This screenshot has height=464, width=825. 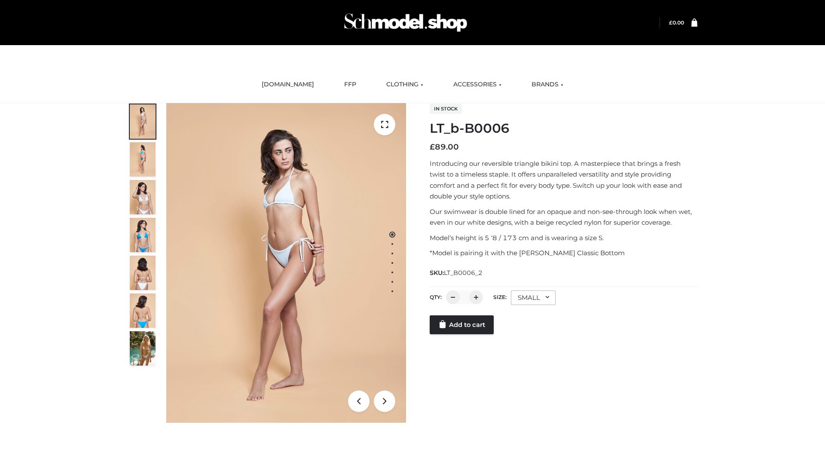 What do you see at coordinates (563, 128) in the screenshot?
I see `h1: LT_b-B0006` at bounding box center [563, 128].